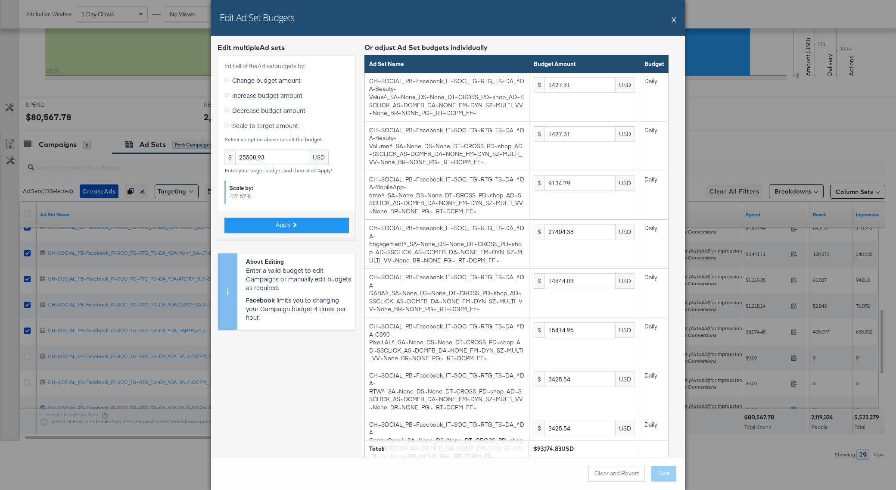  Describe the element at coordinates (446, 195) in the screenshot. I see `div: CH~SOCIAL_PB~Facebook_IT~SOC_TG~RTG_TS~DA_^DA-MobileApp-6mo^_SA~None_DS~None_DT~CROSS_PD~shop_AD~...` at that location.